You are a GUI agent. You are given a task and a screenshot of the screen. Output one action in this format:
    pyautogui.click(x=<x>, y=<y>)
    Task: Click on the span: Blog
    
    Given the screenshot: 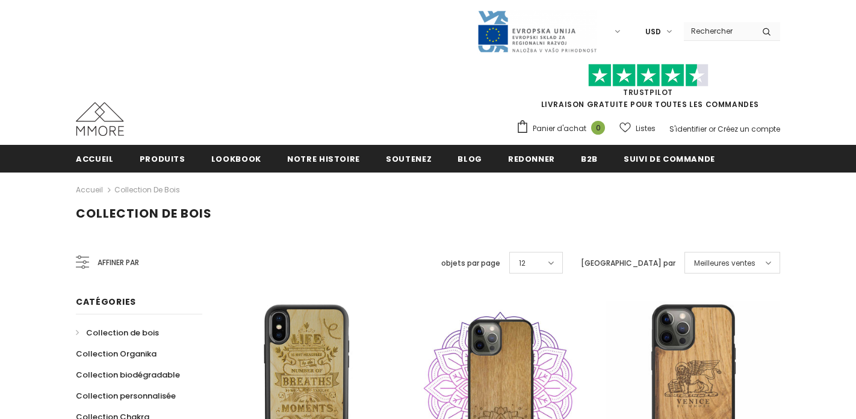 What is the action you would take?
    pyautogui.click(x=469, y=159)
    